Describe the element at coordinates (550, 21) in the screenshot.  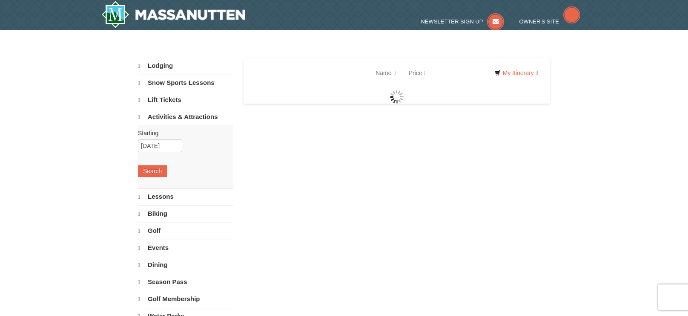
I see `a: Owner's Site` at that location.